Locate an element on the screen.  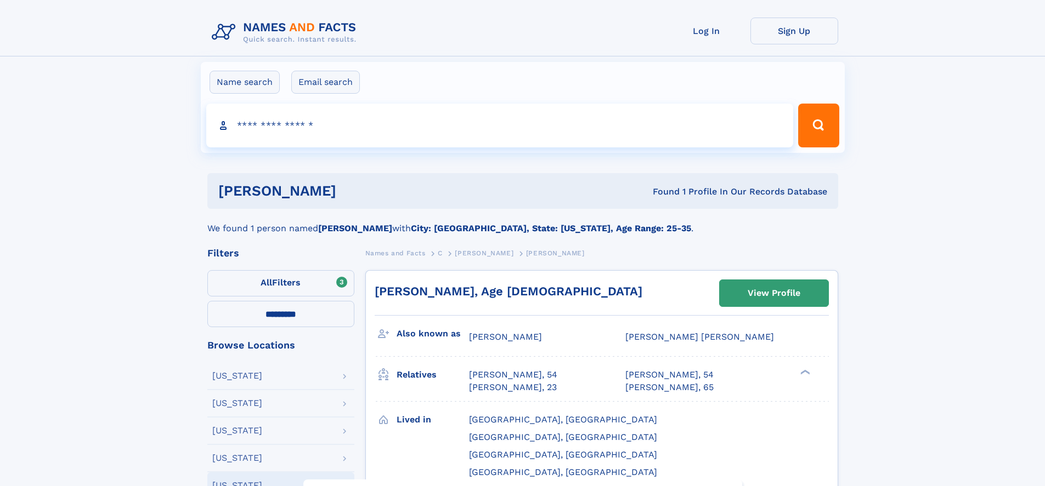
h3: Relatives is located at coordinates (433, 375).